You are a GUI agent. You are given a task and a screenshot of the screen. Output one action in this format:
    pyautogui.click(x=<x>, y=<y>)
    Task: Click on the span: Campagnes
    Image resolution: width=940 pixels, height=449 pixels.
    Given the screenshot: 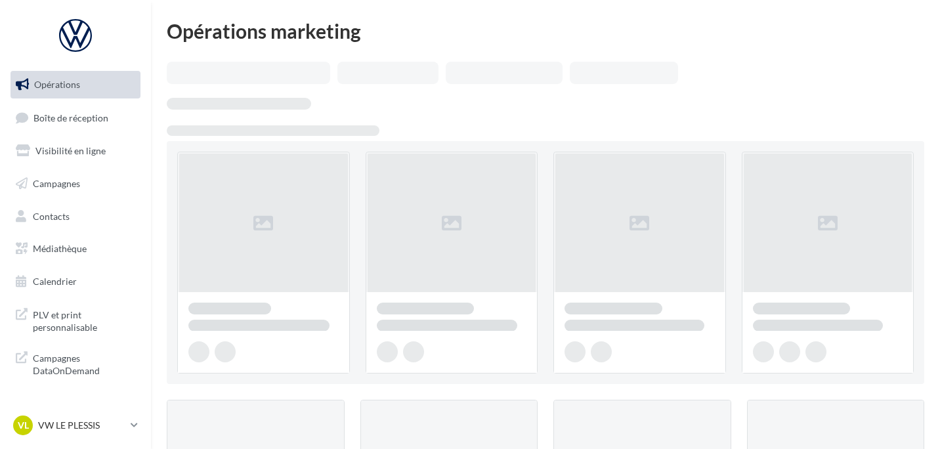 What is the action you would take?
    pyautogui.click(x=56, y=183)
    